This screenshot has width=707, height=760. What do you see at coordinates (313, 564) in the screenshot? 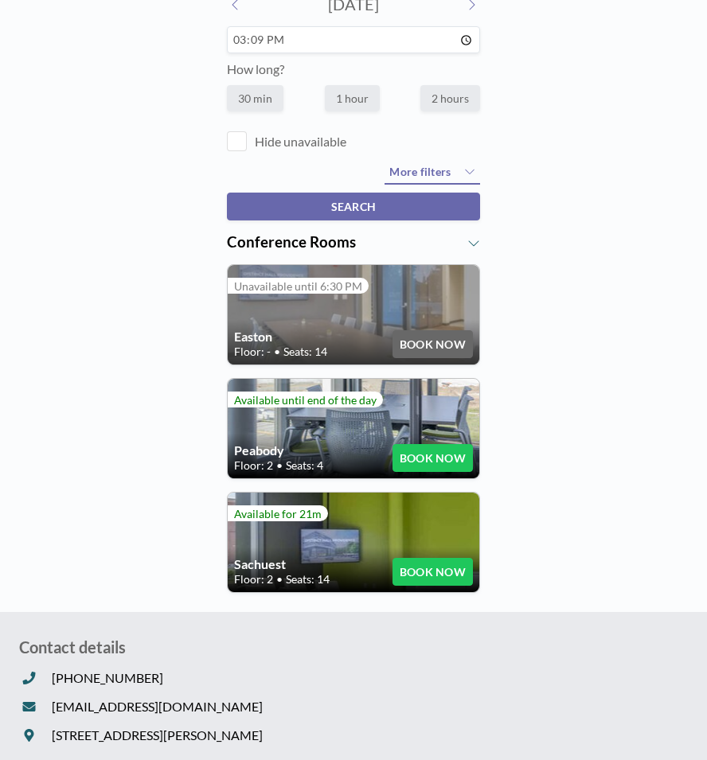
I see `h4: Sachuest` at bounding box center [313, 564].